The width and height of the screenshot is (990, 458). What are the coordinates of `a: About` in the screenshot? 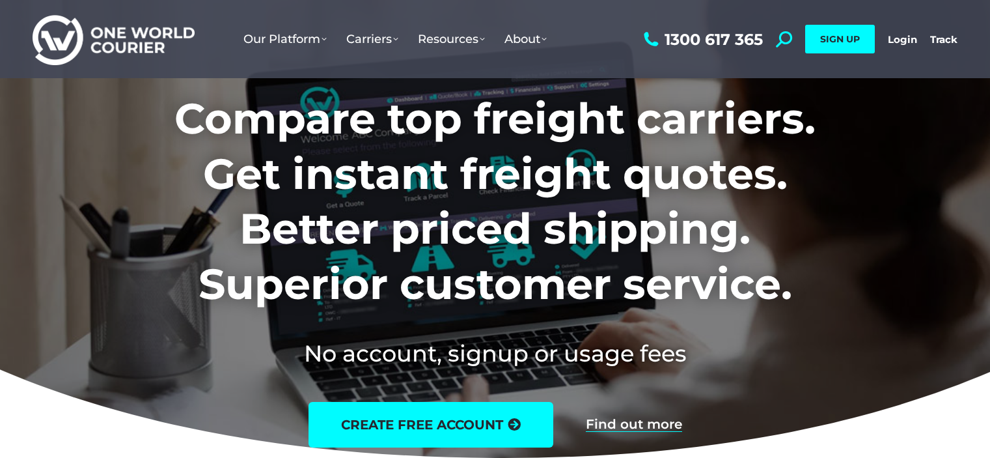 It's located at (525, 39).